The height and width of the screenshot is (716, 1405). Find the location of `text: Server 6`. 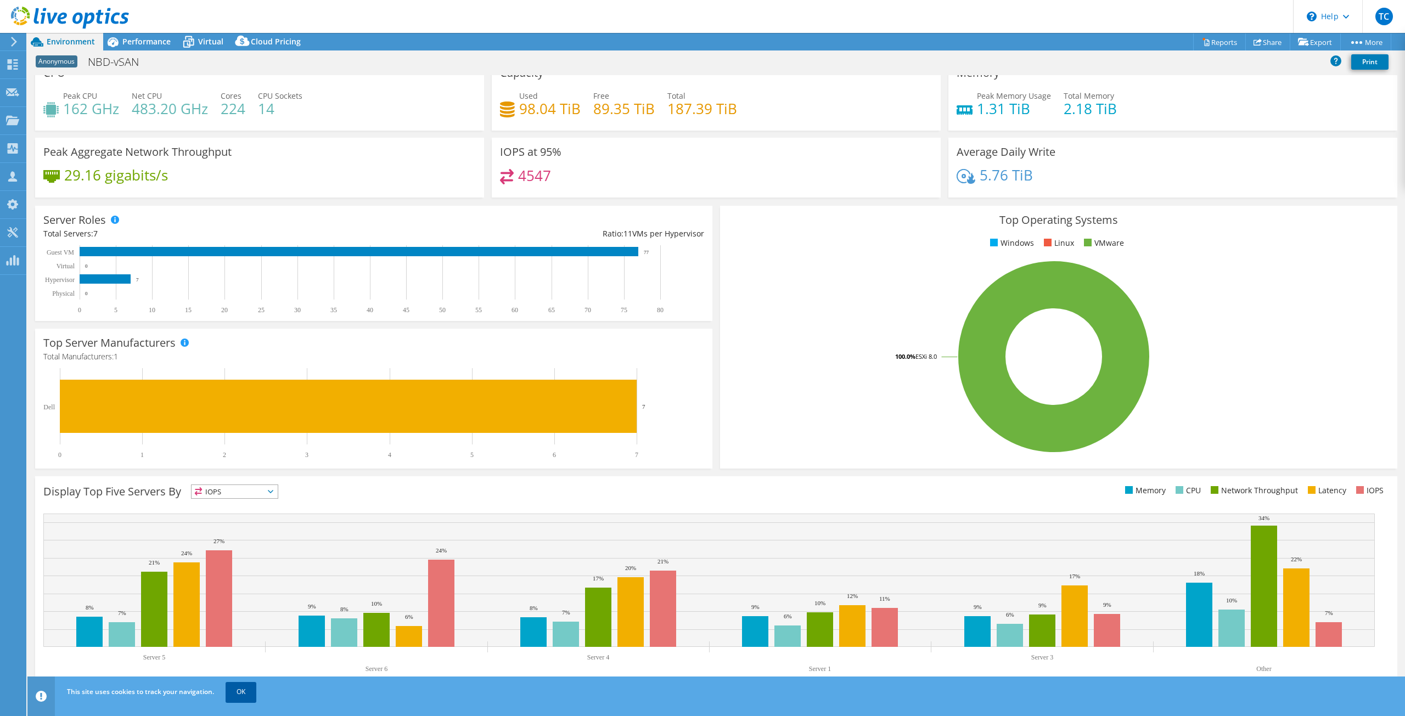

text: Server 6 is located at coordinates (376, 669).